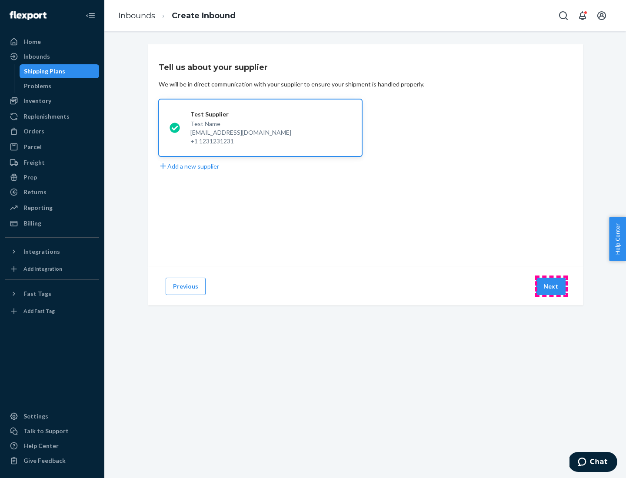  What do you see at coordinates (583, 16) in the screenshot?
I see `button: Open notifications` at bounding box center [583, 16].